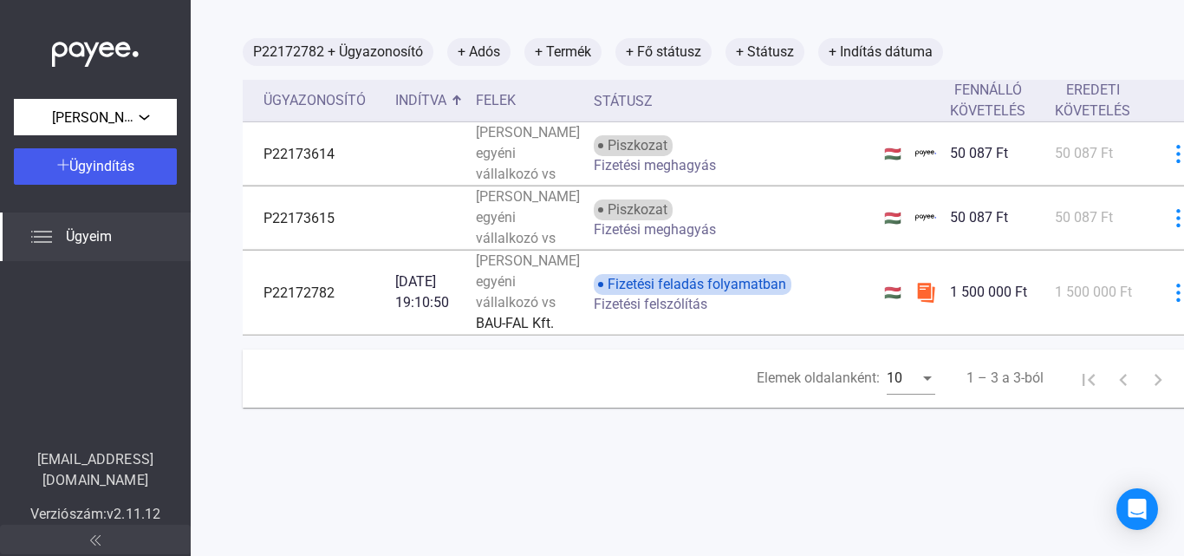 Image resolution: width=1184 pixels, height=556 pixels. What do you see at coordinates (478, 51) in the screenshot?
I see `font: + Adós` at bounding box center [478, 51].